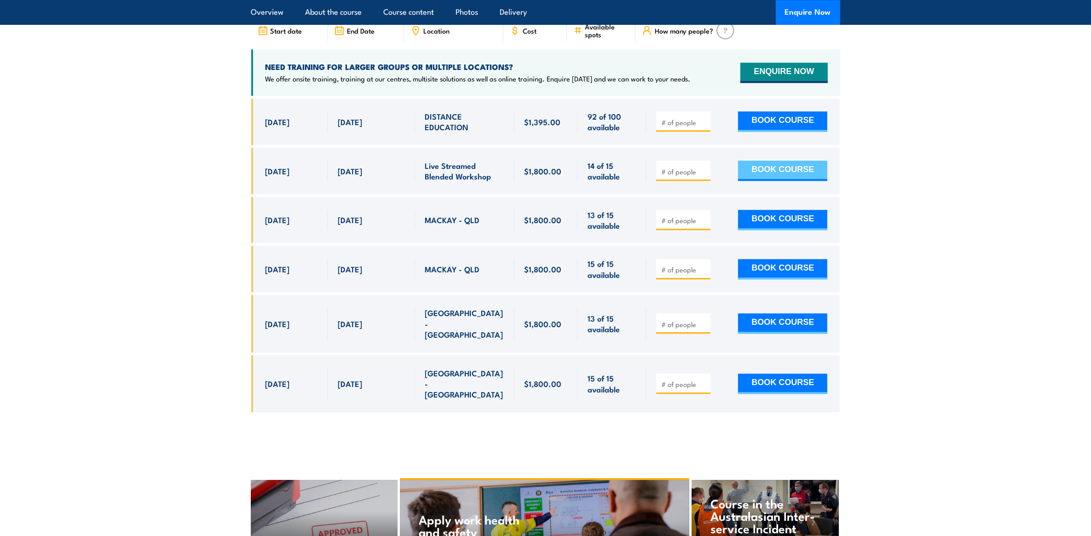  Describe the element at coordinates (530, 30) in the screenshot. I see `span: Cost` at that location.